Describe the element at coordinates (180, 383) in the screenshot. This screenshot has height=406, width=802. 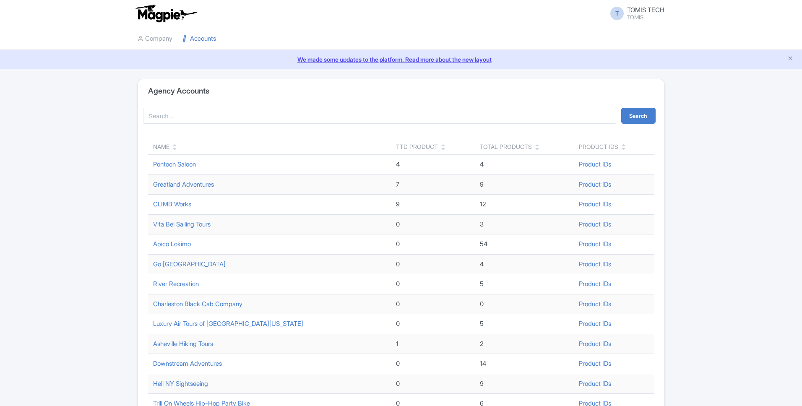
I see `a: Heli NY Sightseeing` at that location.